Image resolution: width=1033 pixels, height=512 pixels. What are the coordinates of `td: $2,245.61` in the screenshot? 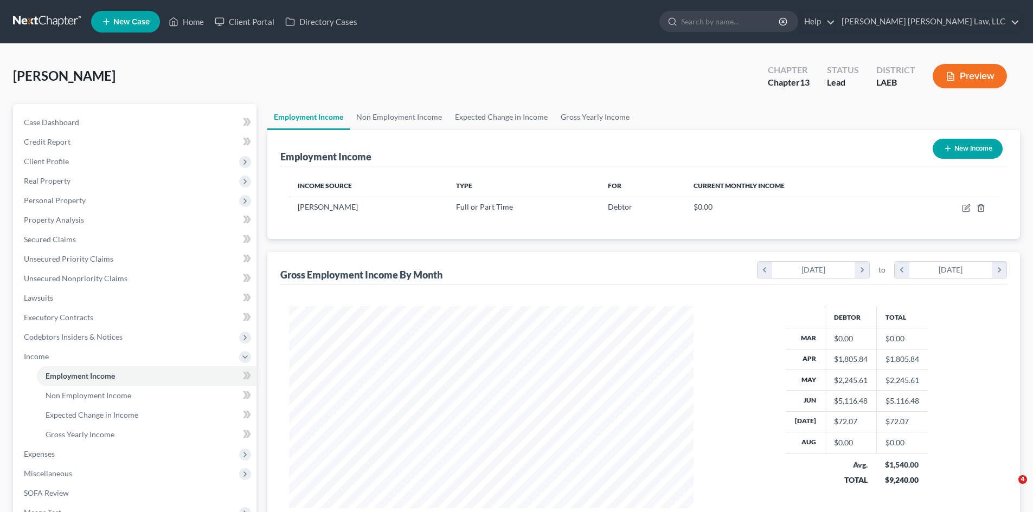 It's located at (902, 380).